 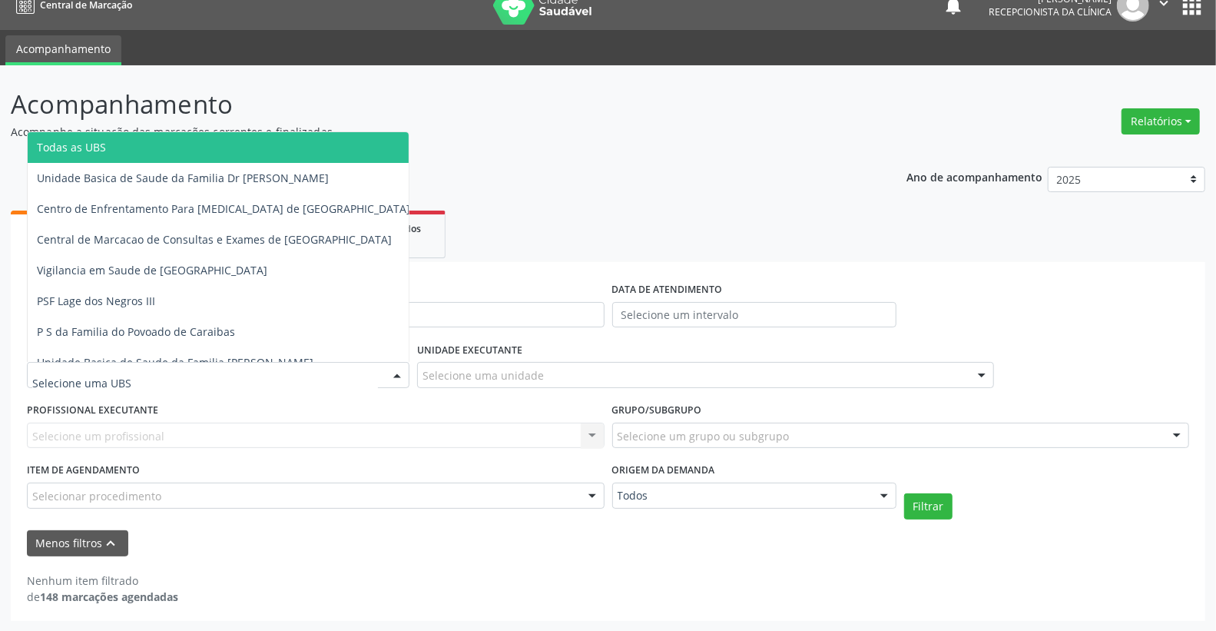 What do you see at coordinates (741, 495) in the screenshot?
I see `span: Todos` at bounding box center [741, 495].